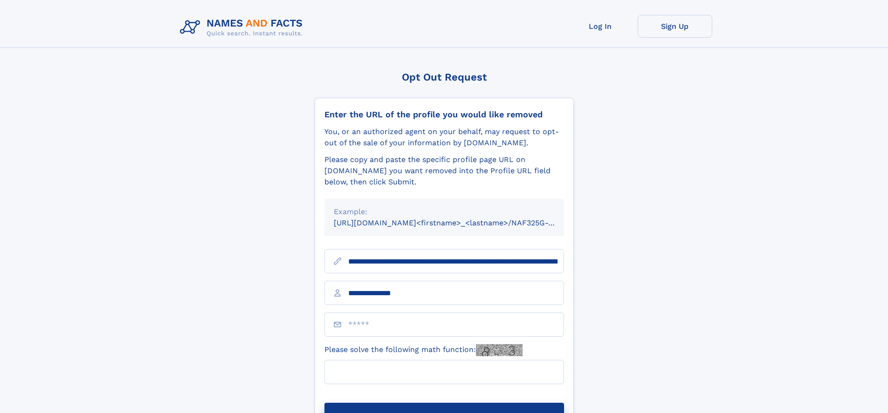  I want to click on div: Enter the URL of the profile you would like removed, so click(444, 115).